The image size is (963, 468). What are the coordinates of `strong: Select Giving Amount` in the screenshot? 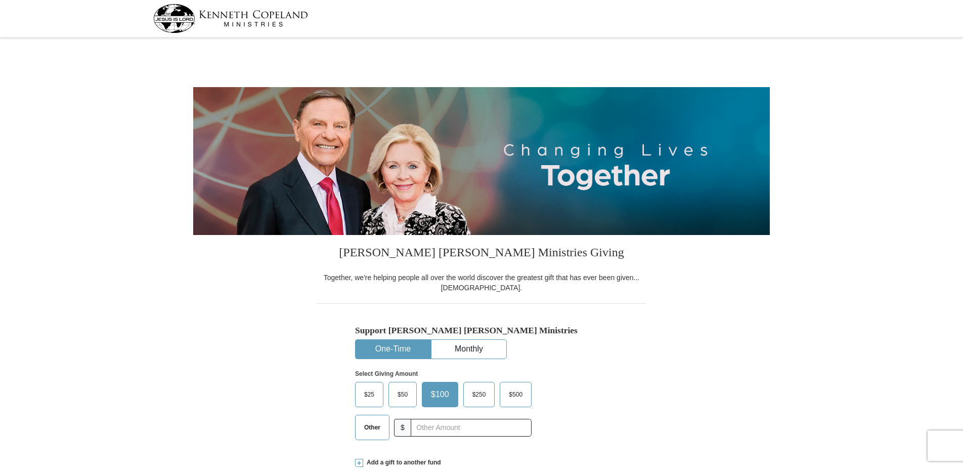 It's located at (387, 373).